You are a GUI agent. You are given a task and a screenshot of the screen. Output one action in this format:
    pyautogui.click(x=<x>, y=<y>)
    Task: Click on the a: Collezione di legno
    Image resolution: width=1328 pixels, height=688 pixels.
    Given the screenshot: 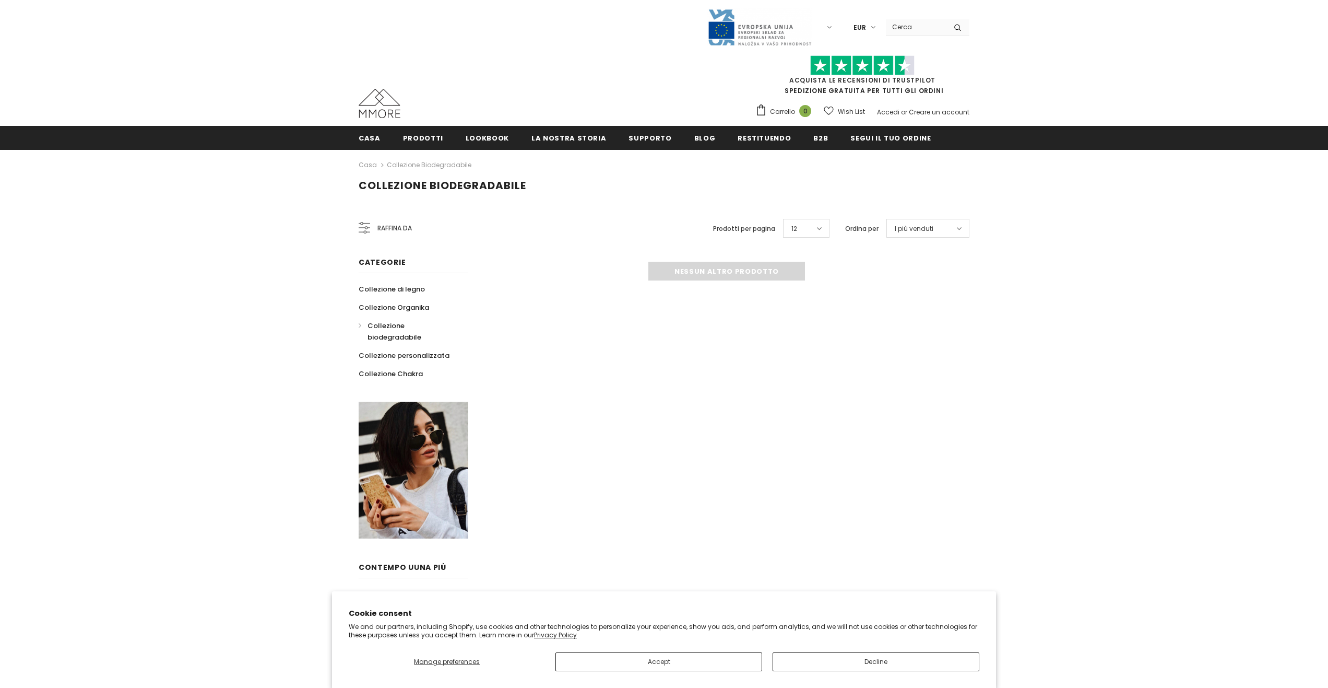 What is the action you would take?
    pyautogui.click(x=392, y=289)
    